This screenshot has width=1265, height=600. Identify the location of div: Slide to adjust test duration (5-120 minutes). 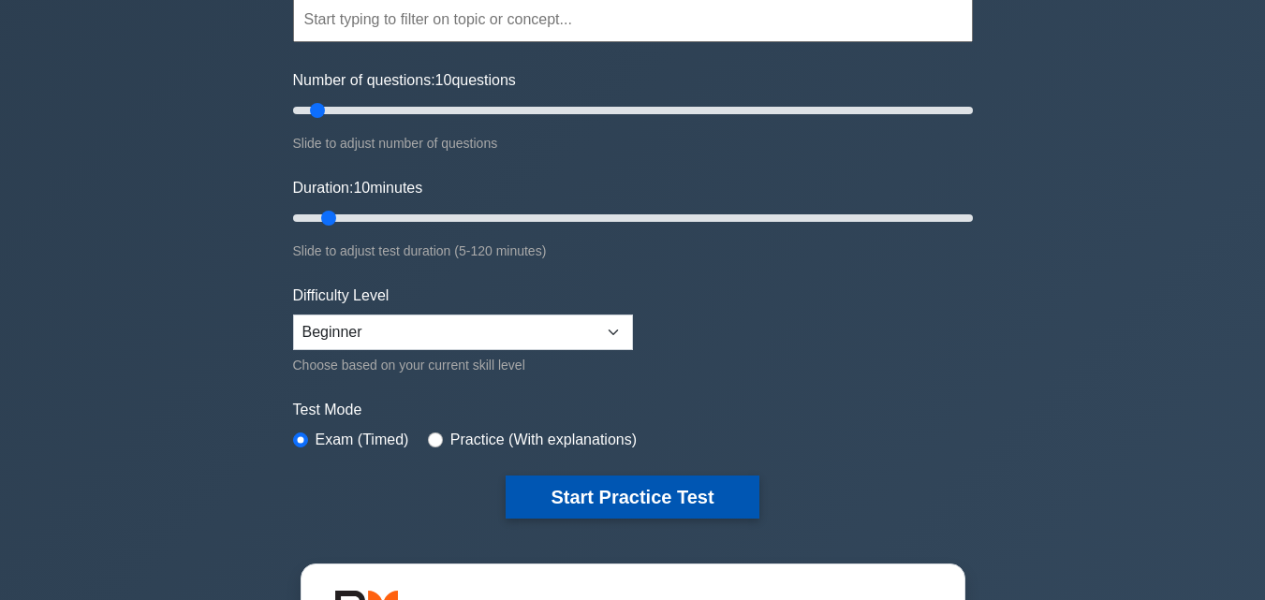
(633, 251).